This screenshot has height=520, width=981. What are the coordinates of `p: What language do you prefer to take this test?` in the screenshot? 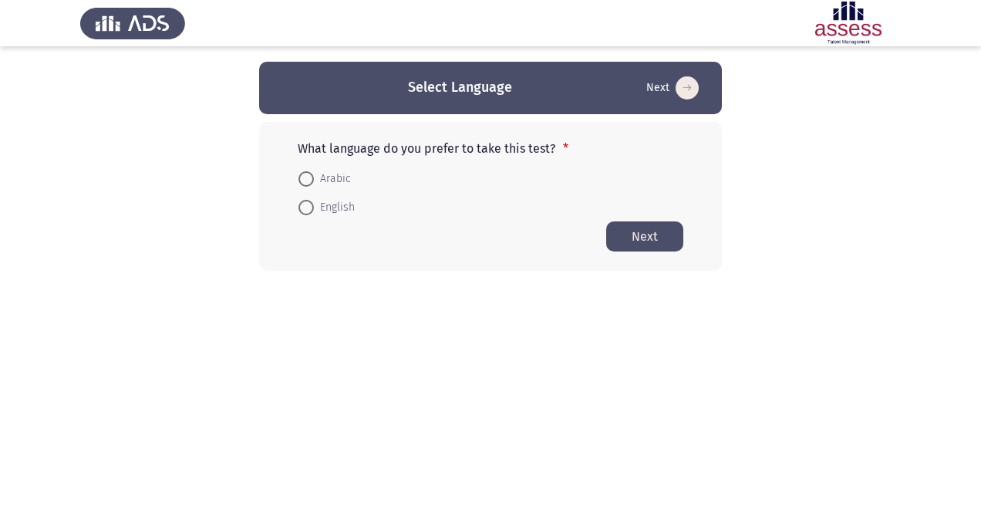 It's located at (490, 148).